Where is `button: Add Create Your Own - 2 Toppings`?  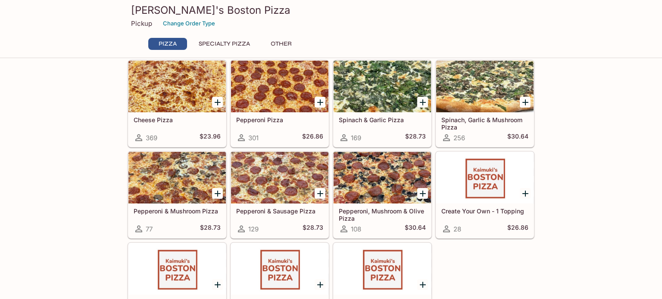
button: Add Create Your Own - 2 Toppings is located at coordinates (217, 285).